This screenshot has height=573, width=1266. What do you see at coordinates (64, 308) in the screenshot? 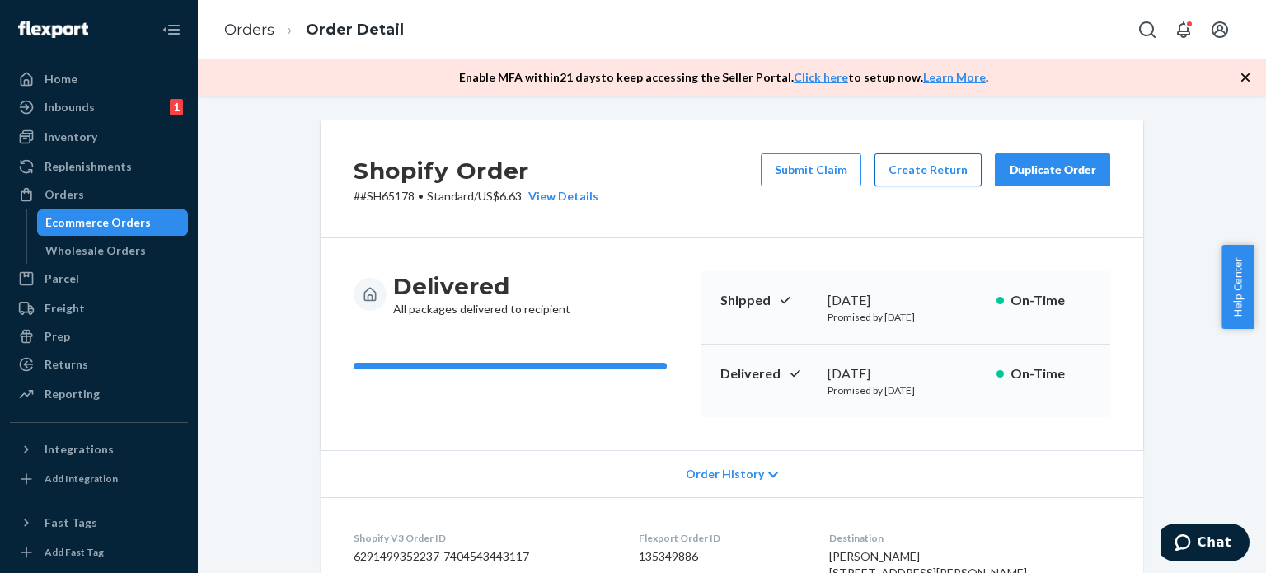
I see `div: Freight` at bounding box center [64, 308].